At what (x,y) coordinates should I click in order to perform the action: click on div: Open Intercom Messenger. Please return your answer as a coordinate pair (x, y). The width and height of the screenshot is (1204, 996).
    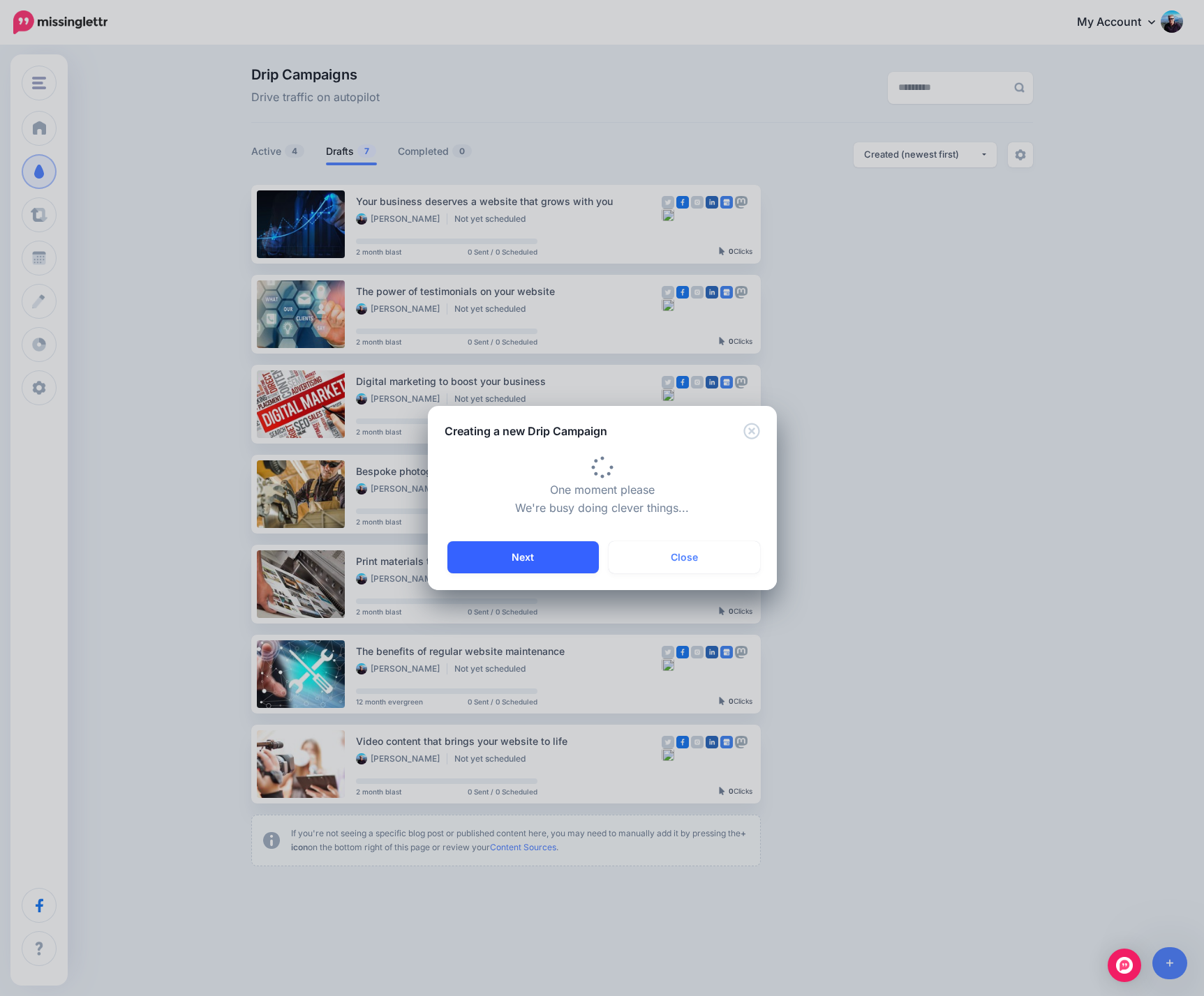
    Looking at the image, I should click on (1125, 965).